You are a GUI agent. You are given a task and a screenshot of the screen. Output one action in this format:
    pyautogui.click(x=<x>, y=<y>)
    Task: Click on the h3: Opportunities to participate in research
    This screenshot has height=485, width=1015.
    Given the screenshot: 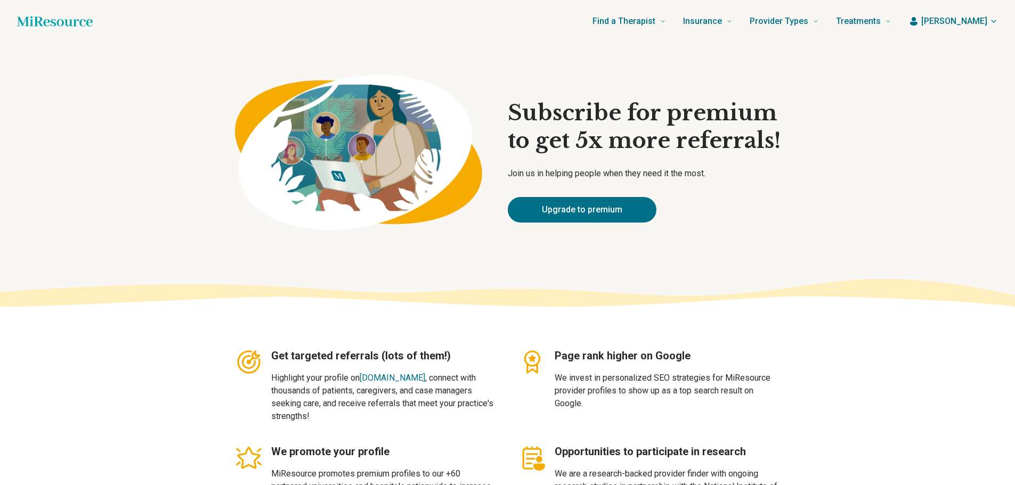 What is the action you would take?
    pyautogui.click(x=667, y=452)
    